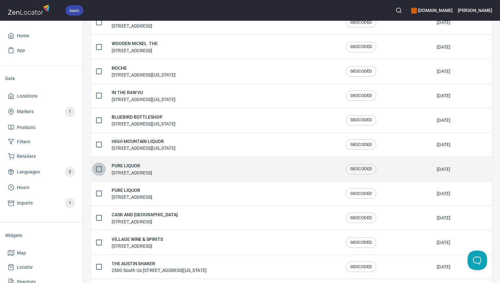 The width and height of the screenshot is (500, 283). Describe the element at coordinates (41, 96) in the screenshot. I see `a: Locations` at that location.